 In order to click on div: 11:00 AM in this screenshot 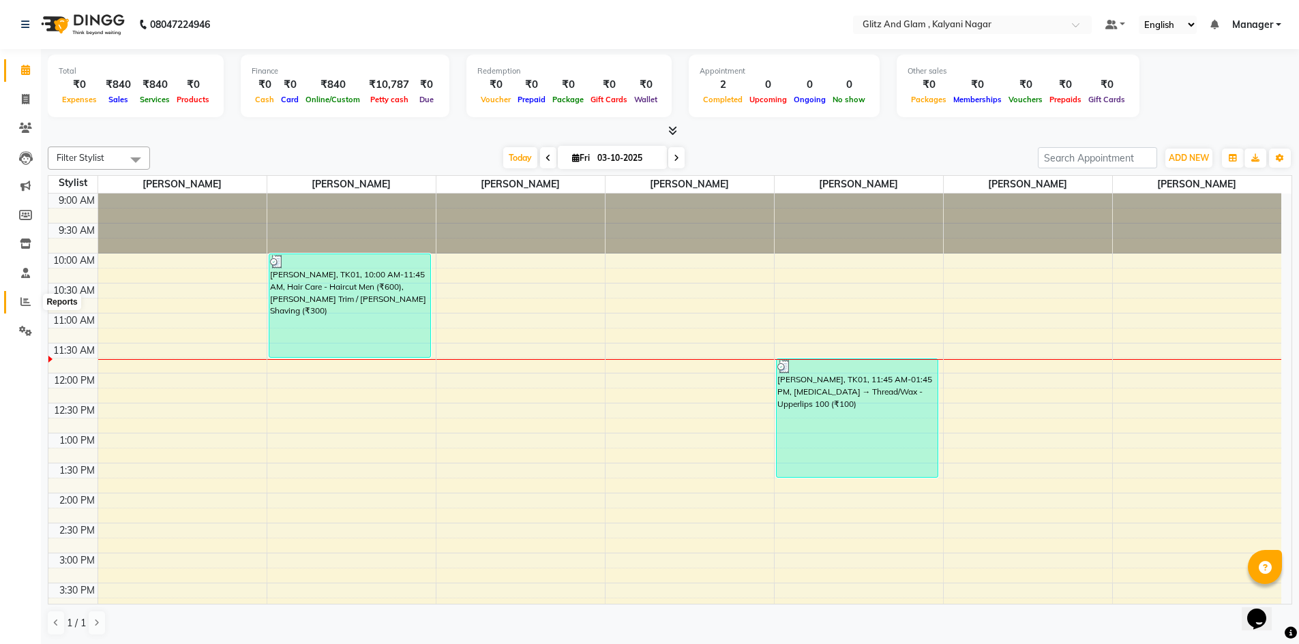, I will do `click(74, 320)`.